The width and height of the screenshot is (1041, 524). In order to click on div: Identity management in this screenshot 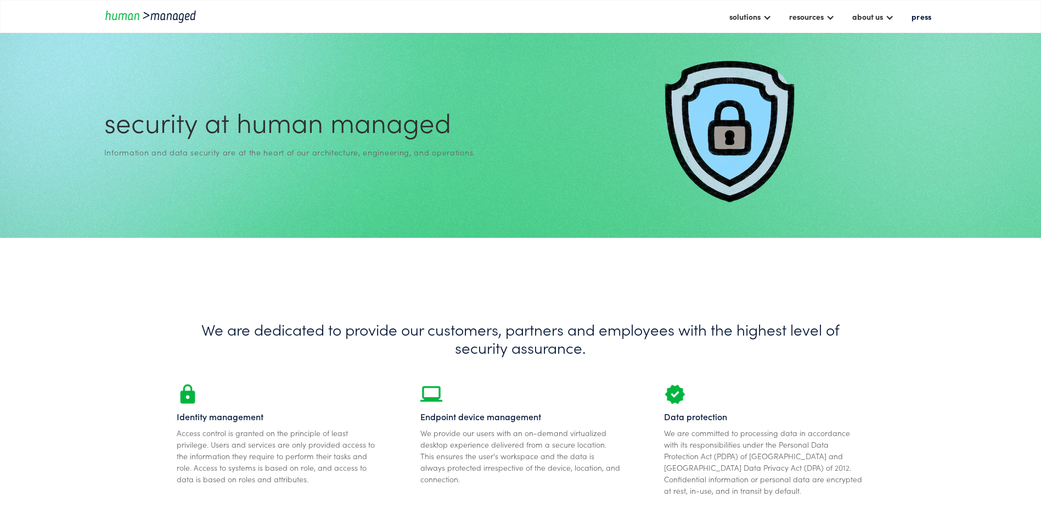, I will do `click(277, 416)`.